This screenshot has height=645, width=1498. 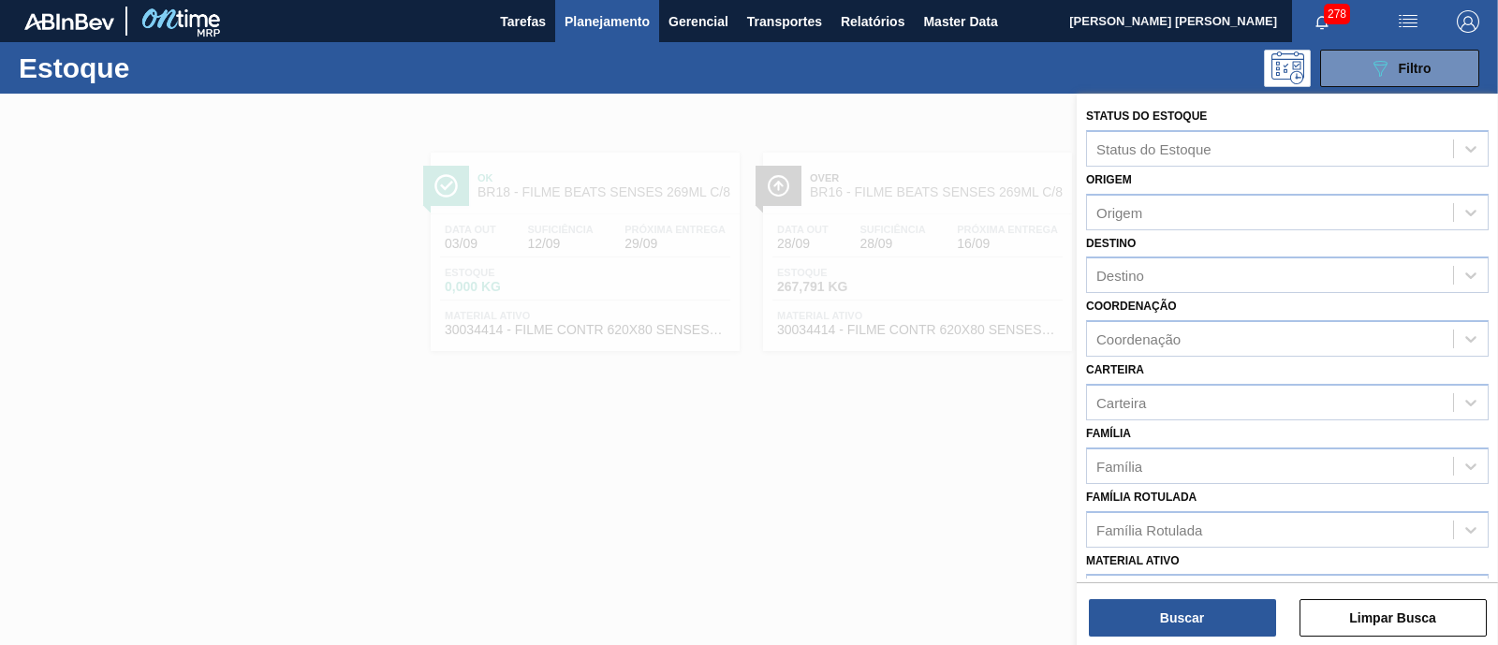 I want to click on div: Coordenação, so click(x=1139, y=339).